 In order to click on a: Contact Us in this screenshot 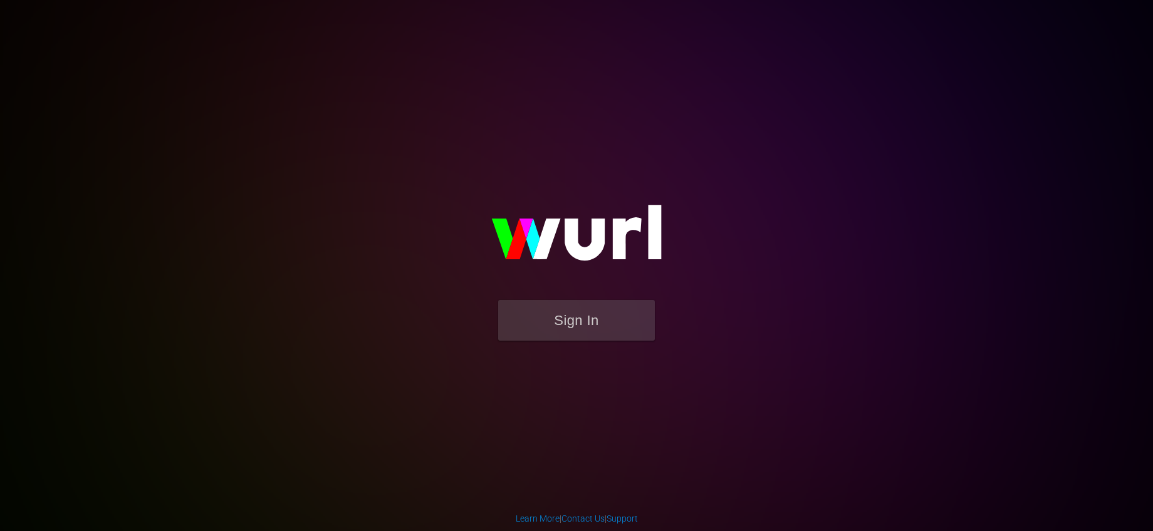, I will do `click(583, 519)`.